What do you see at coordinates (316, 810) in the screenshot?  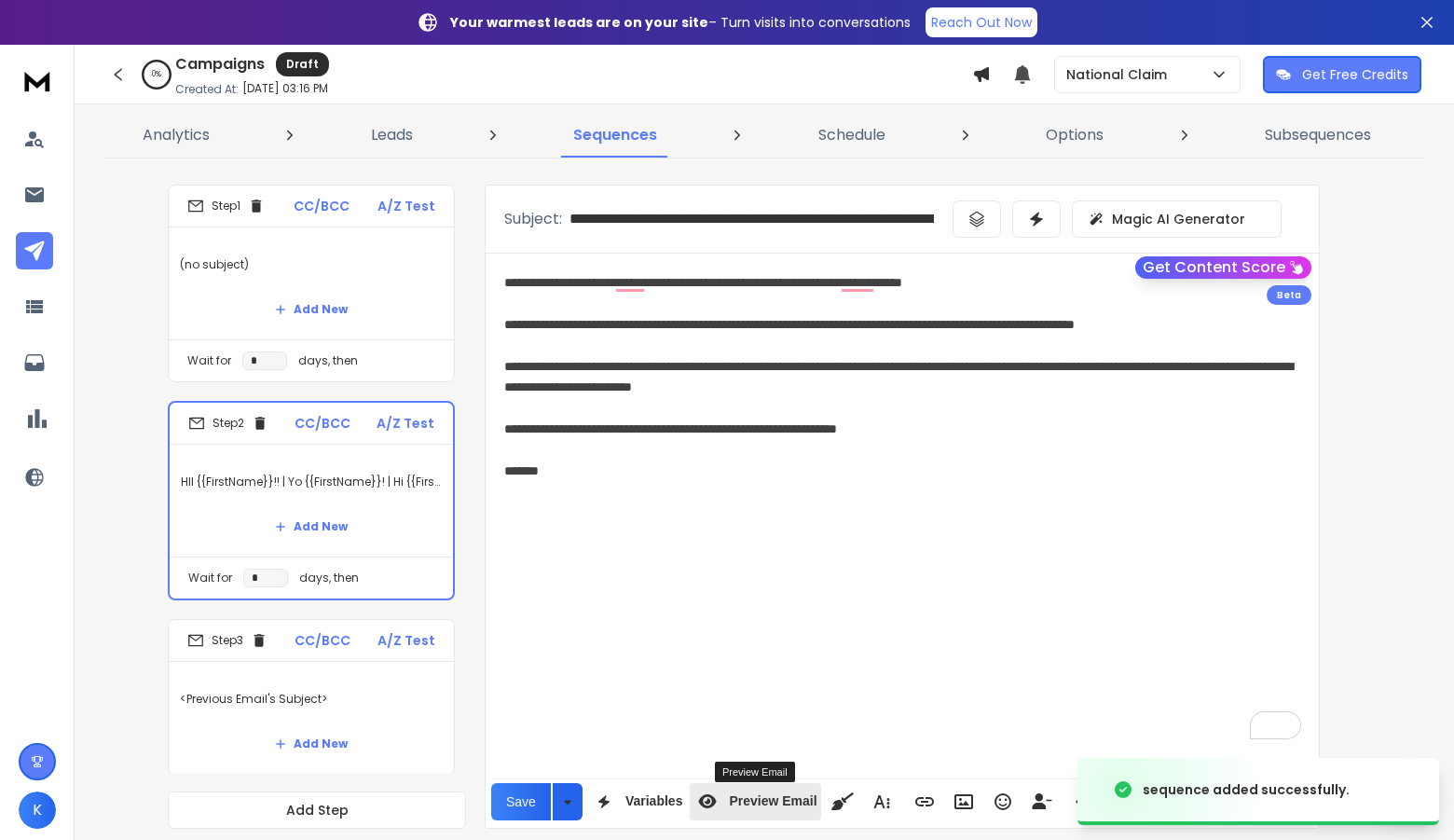 I see `button: Add Step` at bounding box center [316, 810].